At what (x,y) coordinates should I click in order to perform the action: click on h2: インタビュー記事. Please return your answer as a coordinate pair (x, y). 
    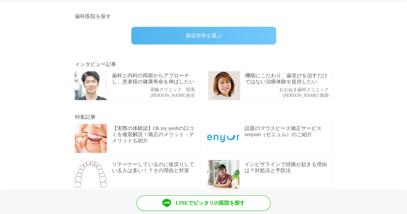
    Looking at the image, I should click on (204, 64).